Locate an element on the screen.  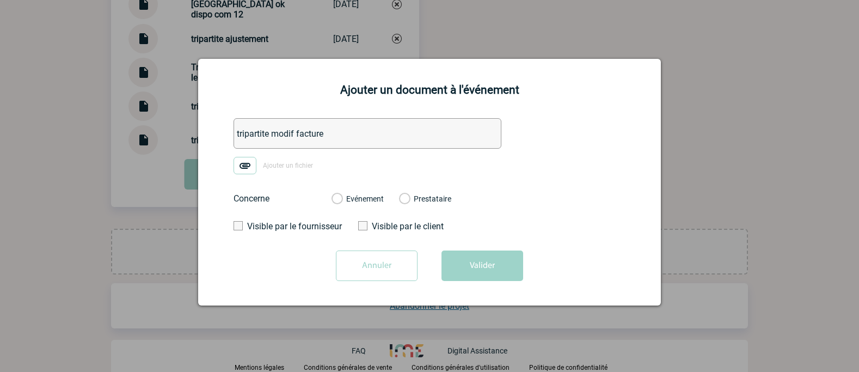
label: Prestataire is located at coordinates (404, 199).